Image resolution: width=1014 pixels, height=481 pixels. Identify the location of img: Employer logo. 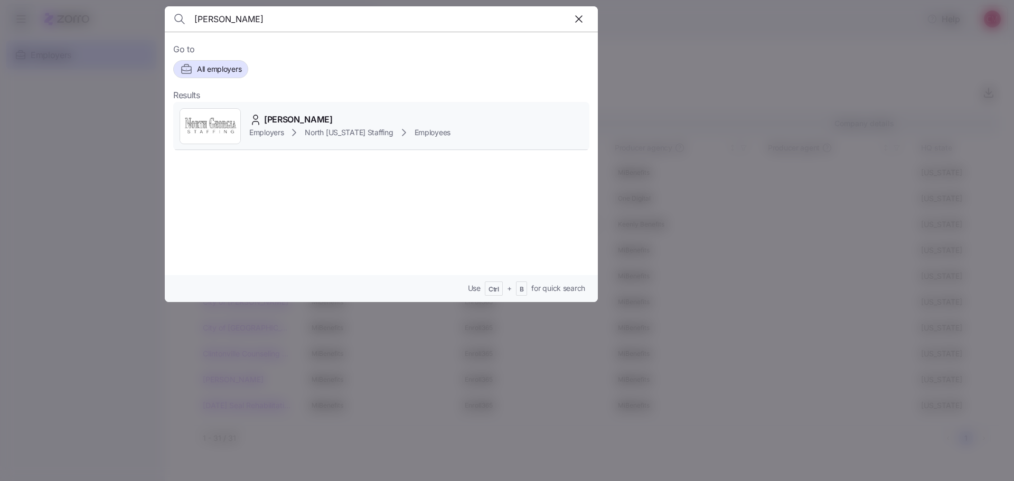
(210, 126).